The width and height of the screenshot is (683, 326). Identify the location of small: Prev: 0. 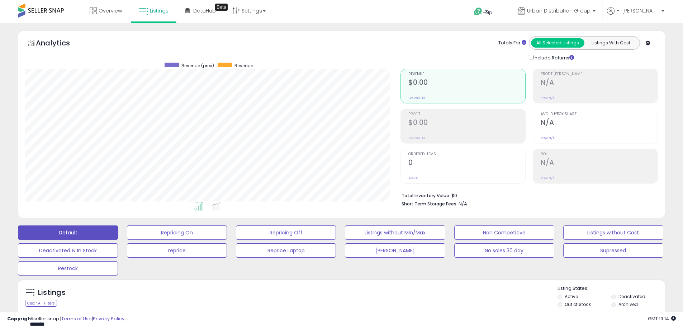
(413, 178).